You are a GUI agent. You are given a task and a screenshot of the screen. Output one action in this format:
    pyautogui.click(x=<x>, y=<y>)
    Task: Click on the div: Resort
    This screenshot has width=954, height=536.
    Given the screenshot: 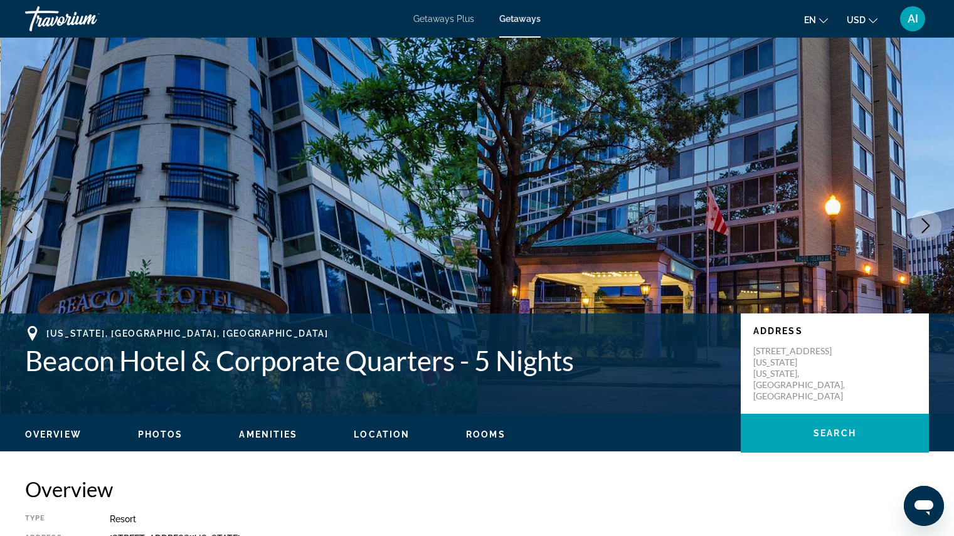 What is the action you would take?
    pyautogui.click(x=519, y=519)
    